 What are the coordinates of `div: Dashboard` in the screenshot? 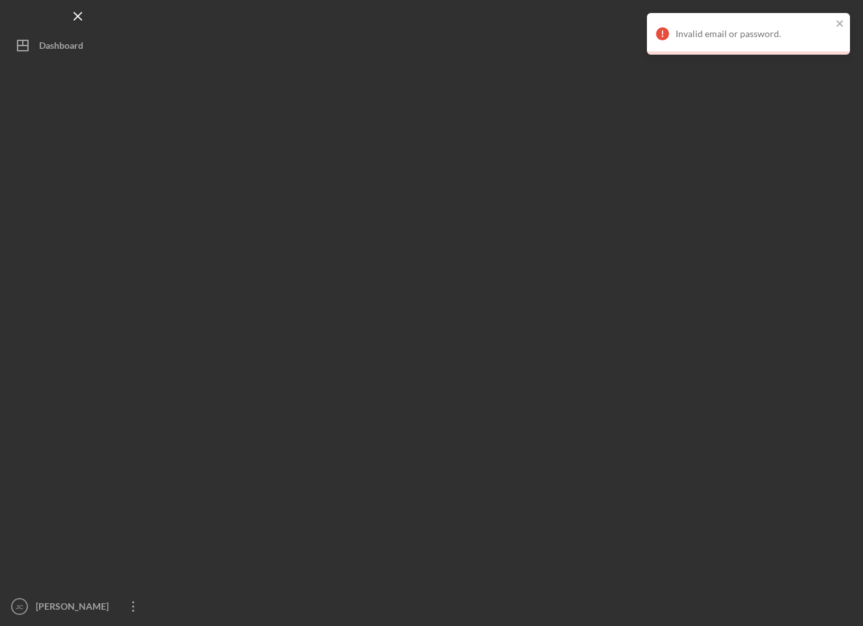 It's located at (61, 47).